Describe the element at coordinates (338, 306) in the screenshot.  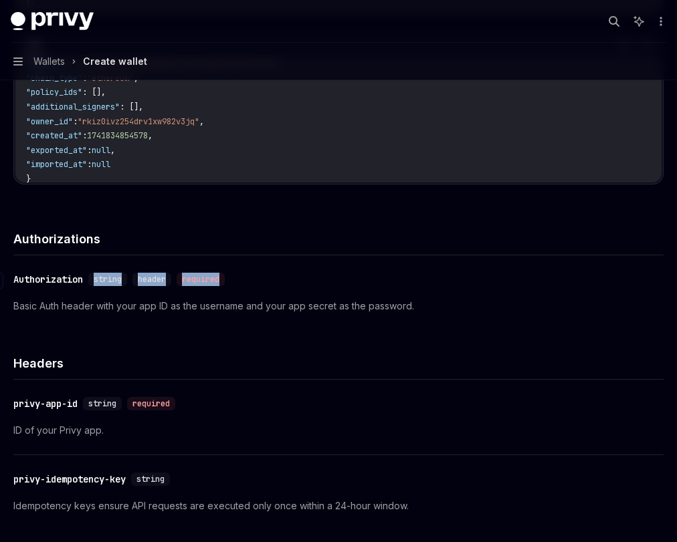
I see `p: Basic Auth header with your app ID as the username and your app secret as the password.` at that location.